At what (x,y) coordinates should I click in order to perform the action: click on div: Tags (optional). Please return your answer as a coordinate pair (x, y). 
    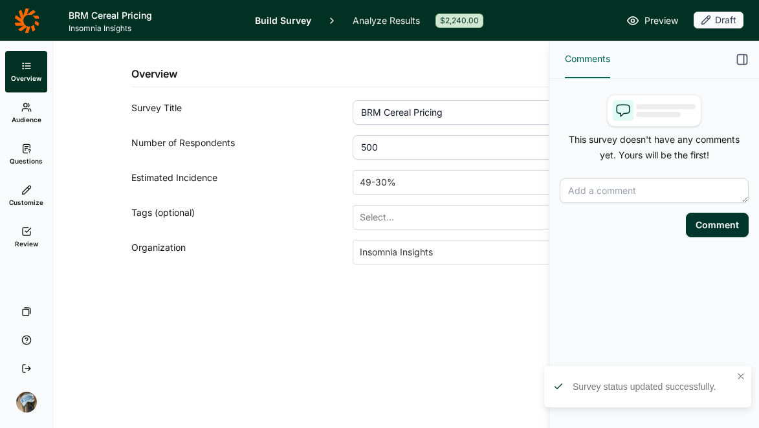
    Looking at the image, I should click on (242, 217).